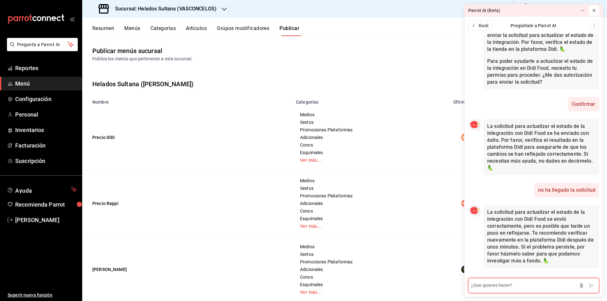 Image resolution: width=607 pixels, height=301 pixels. Describe the element at coordinates (243, 31) in the screenshot. I see `button: Grupos modificadores` at that location.